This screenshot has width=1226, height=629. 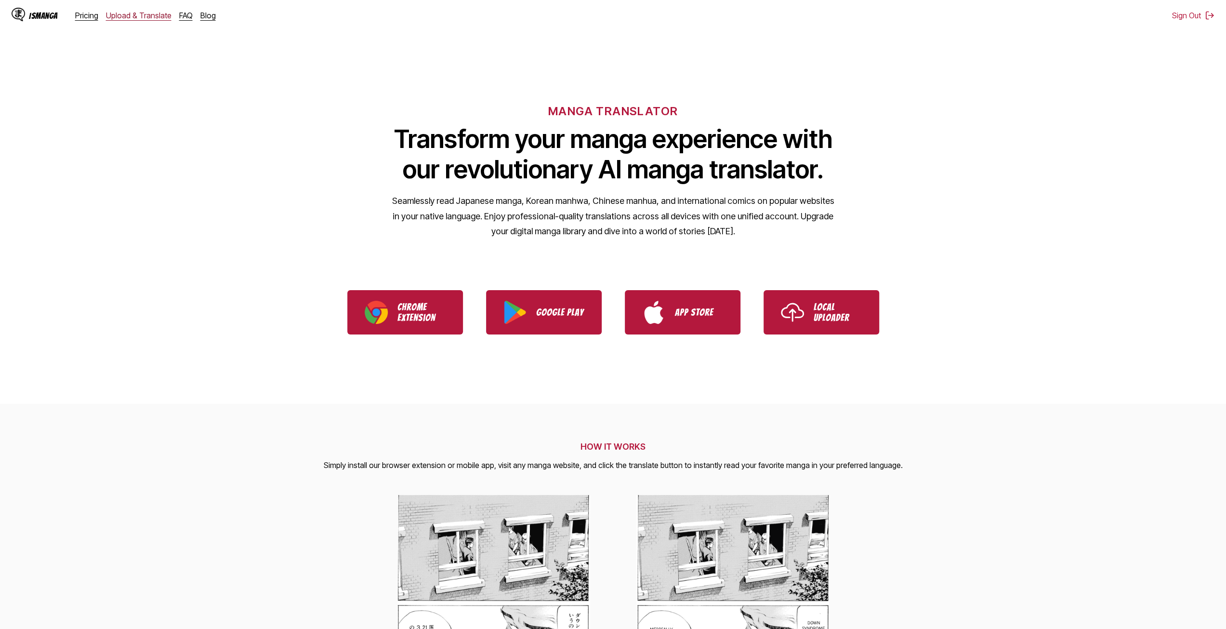 I want to click on img: App Store logo, so click(x=654, y=312).